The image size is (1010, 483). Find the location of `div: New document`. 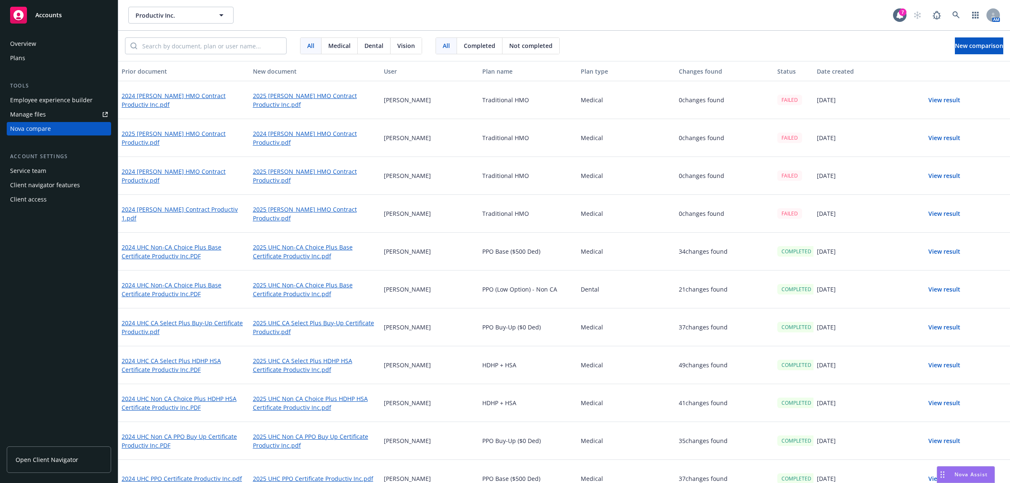

div: New document is located at coordinates (315, 71).